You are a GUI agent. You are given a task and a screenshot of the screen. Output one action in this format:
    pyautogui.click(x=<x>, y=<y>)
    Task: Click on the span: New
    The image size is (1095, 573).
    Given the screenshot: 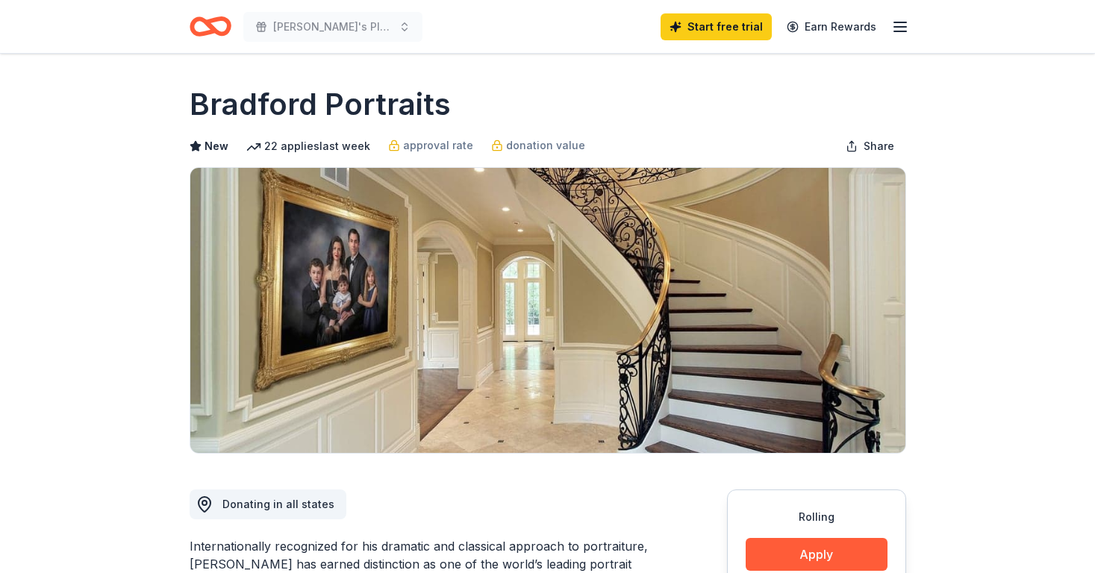 What is the action you would take?
    pyautogui.click(x=216, y=146)
    